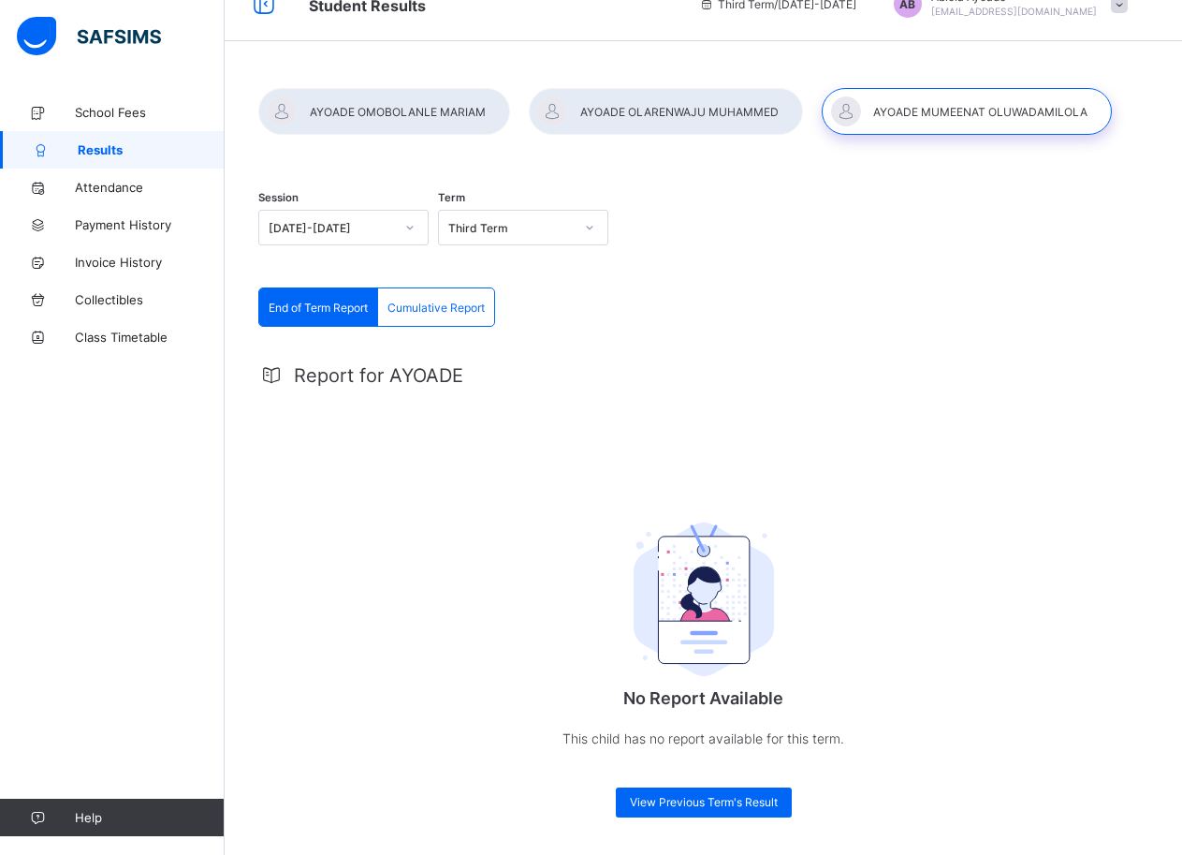  I want to click on span: Term, so click(451, 198).